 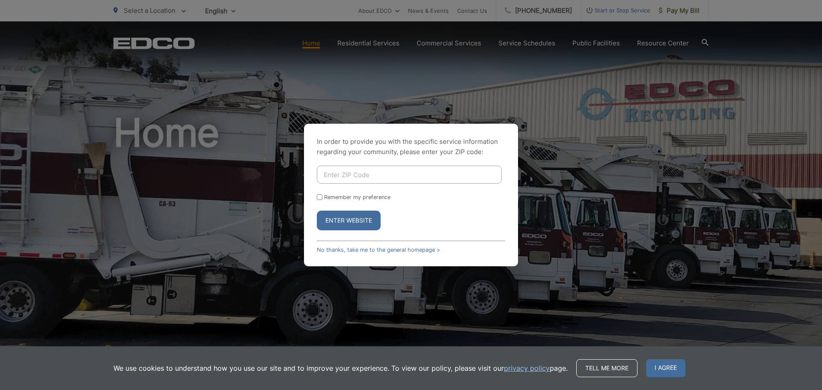 I want to click on label: Remember my preference, so click(x=357, y=197).